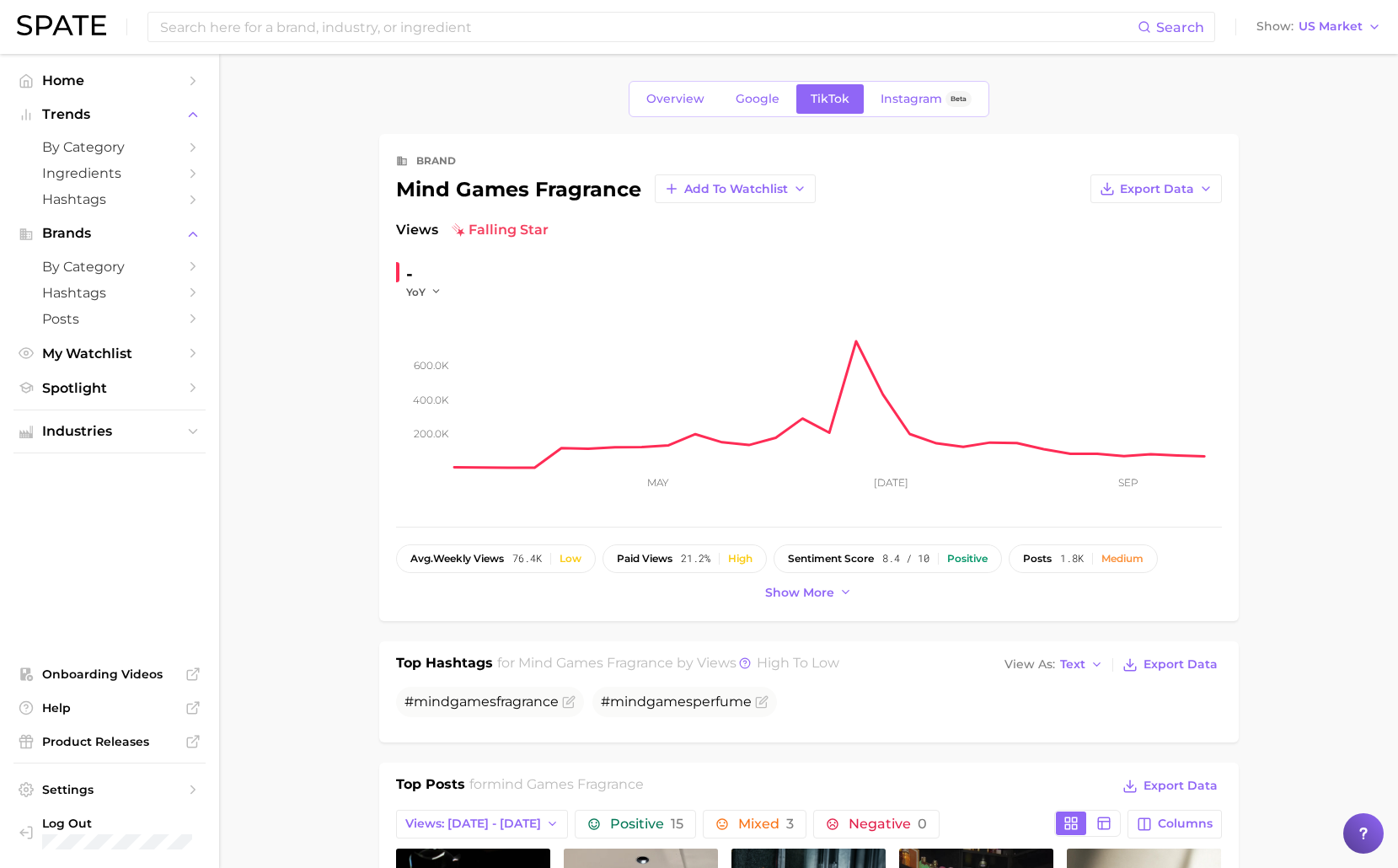  I want to click on span: Overview, so click(675, 98).